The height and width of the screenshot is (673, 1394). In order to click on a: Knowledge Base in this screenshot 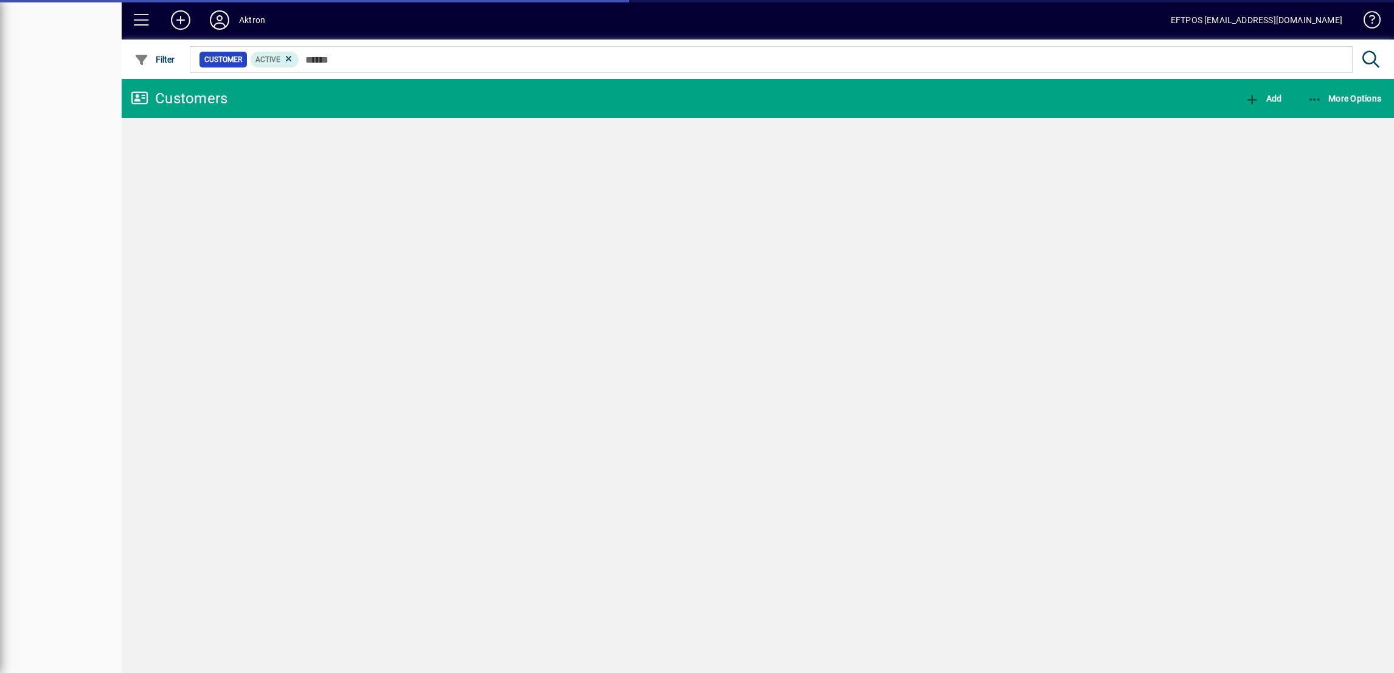, I will do `click(1367, 22)`.